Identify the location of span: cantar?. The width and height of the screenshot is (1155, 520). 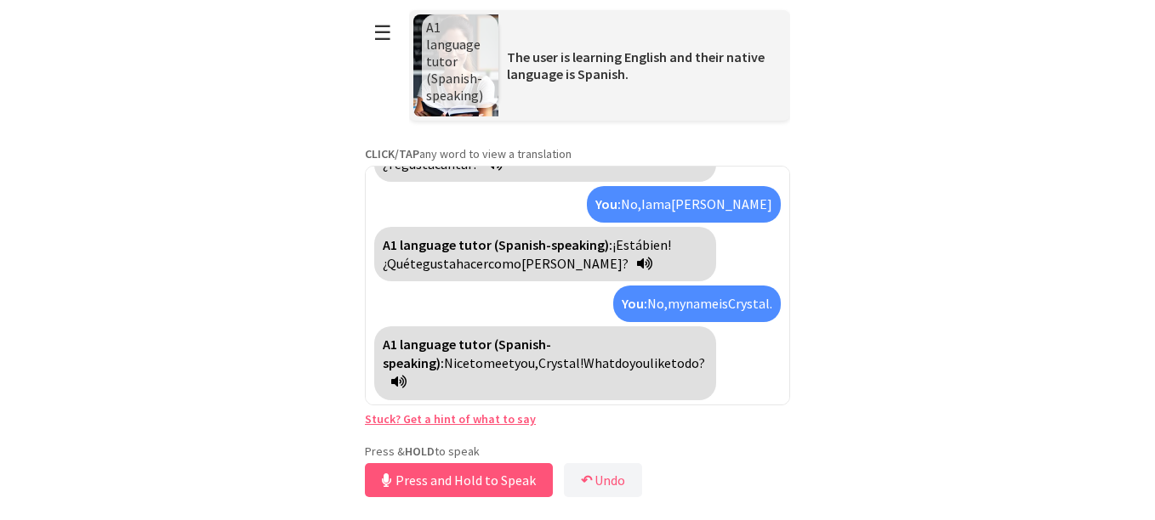
(457, 164).